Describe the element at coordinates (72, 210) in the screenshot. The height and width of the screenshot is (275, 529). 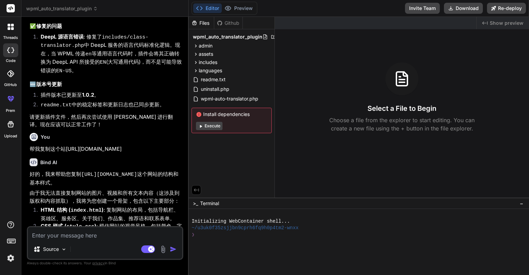
I see `strong: HTML 结构 ( )` at that location.